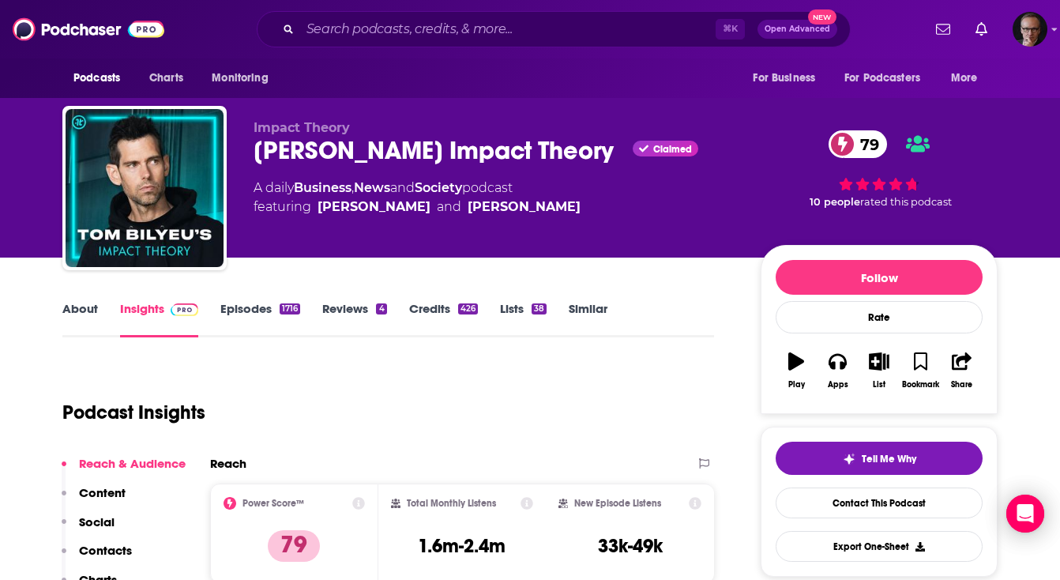 This screenshot has width=1060, height=580. Describe the element at coordinates (373, 207) in the screenshot. I see `a: Tom Bilyeu` at that location.